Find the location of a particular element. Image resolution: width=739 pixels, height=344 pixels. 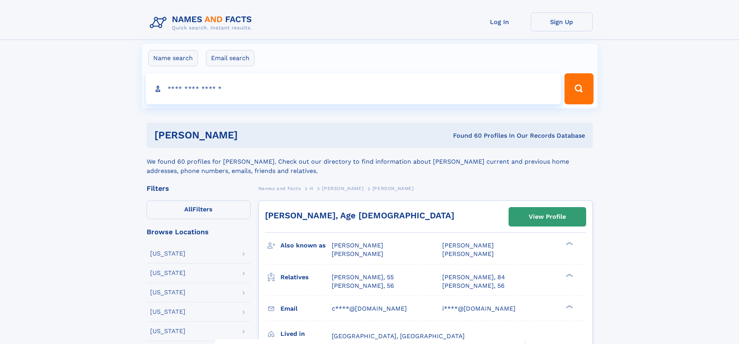

div: Found 60 Profiles In Our Records Database is located at coordinates (465, 136).